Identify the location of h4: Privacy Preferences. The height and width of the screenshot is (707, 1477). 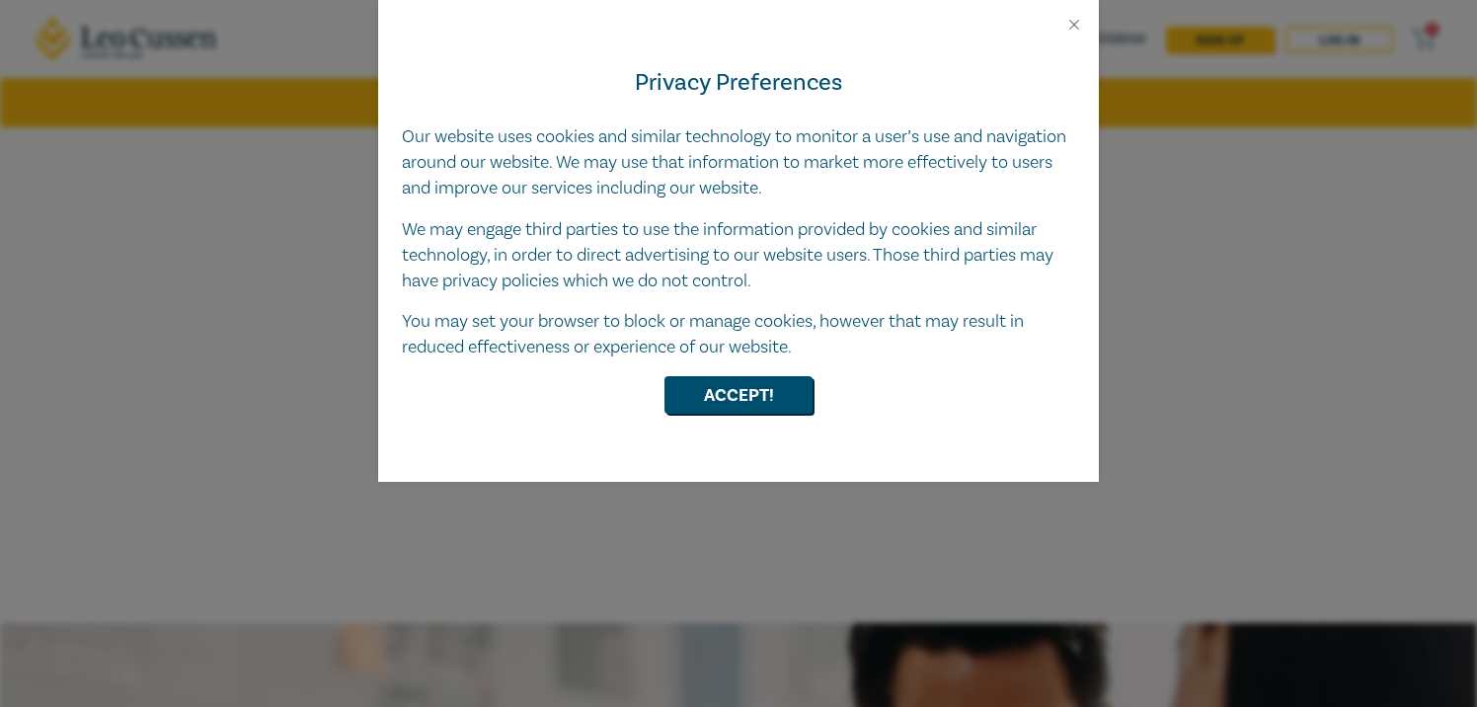
(738, 83).